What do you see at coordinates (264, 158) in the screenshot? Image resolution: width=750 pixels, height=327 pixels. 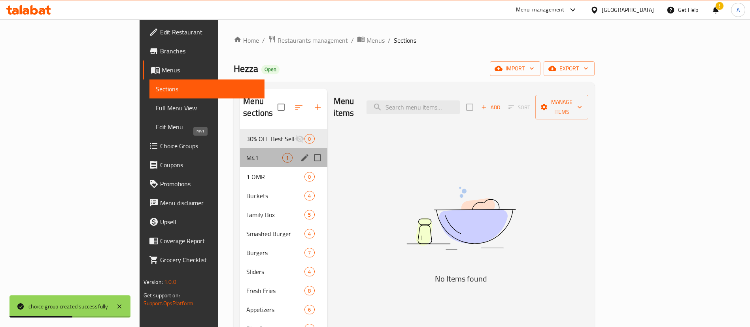 I see `span: M41` at bounding box center [264, 158].